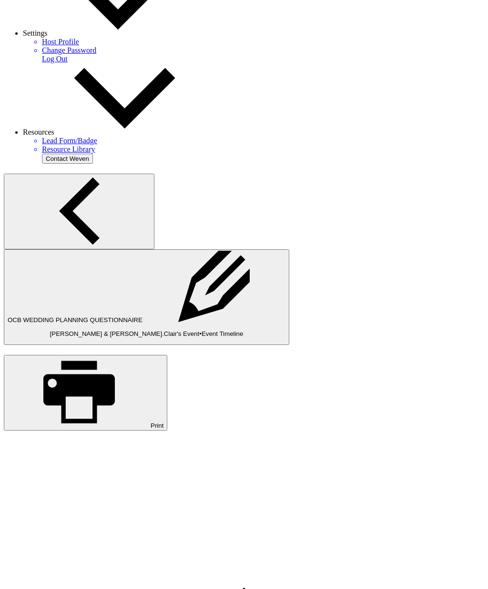 This screenshot has width=488, height=589. I want to click on li: Lead Form/Badge, so click(263, 141).